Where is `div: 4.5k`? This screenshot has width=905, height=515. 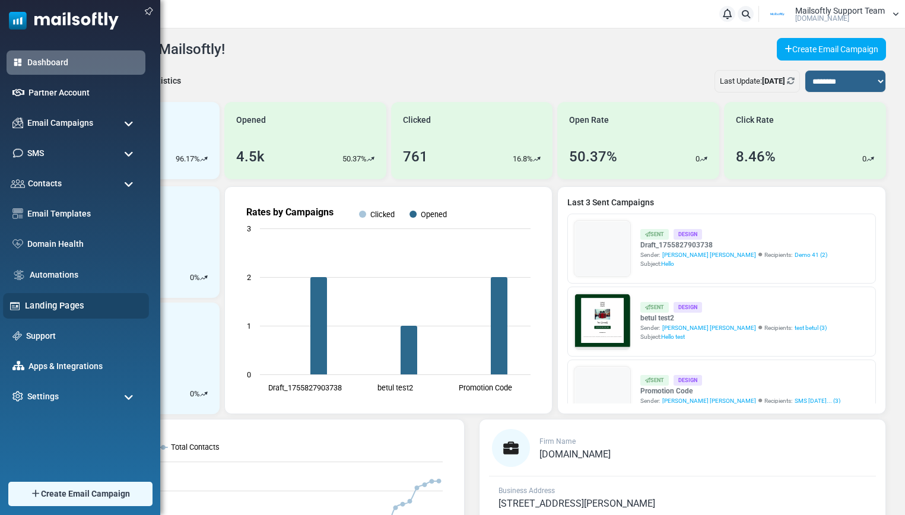
div: 4.5k is located at coordinates (251, 157).